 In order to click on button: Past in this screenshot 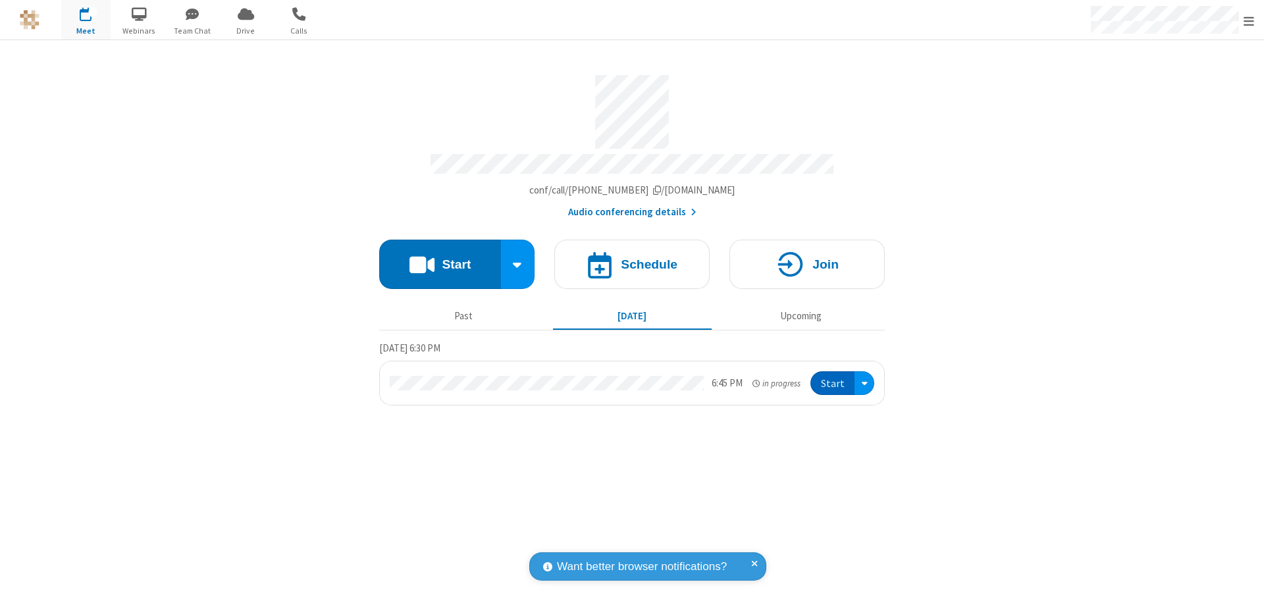, I will do `click(464, 316)`.